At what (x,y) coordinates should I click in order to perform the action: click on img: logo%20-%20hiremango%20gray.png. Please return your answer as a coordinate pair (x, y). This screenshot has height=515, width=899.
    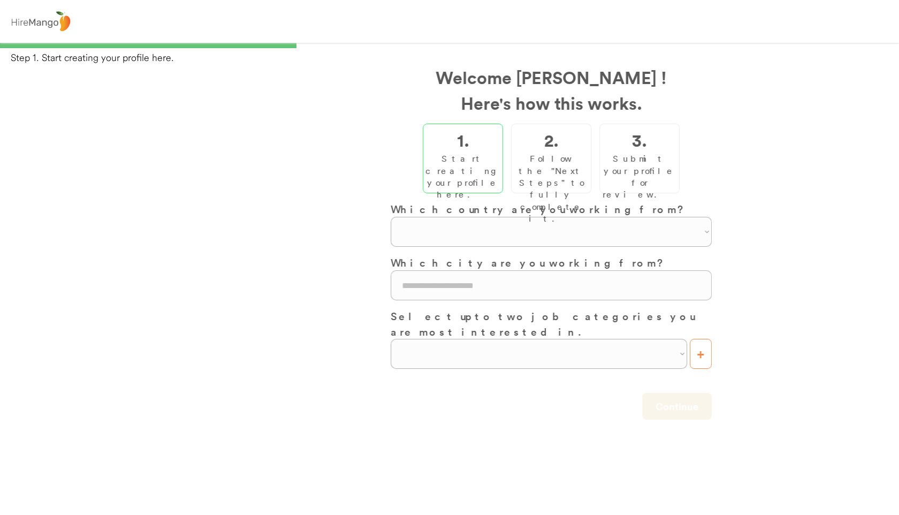
    Looking at the image, I should click on (41, 21).